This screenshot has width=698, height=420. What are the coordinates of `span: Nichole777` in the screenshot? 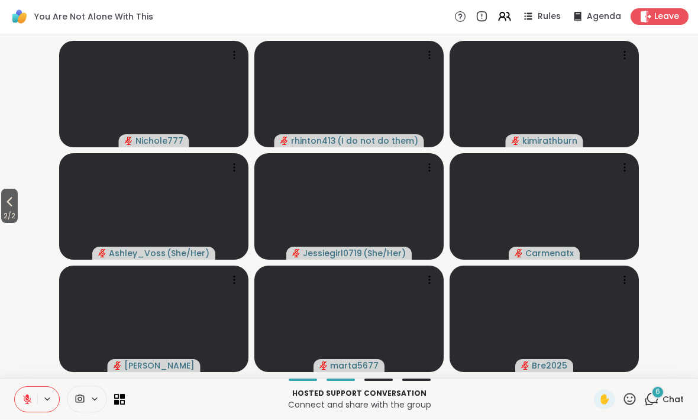 It's located at (159, 141).